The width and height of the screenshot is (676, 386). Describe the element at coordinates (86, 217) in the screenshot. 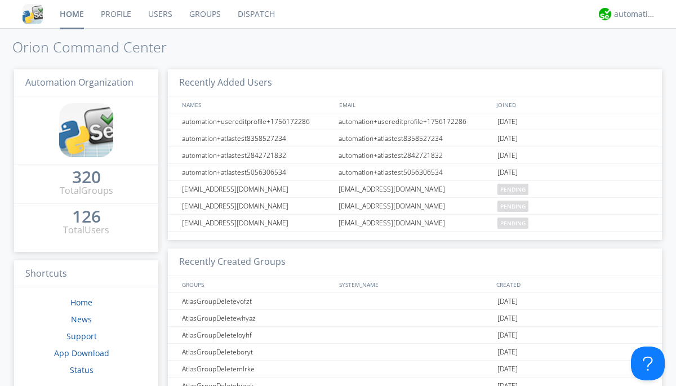

I see `a: 126` at that location.